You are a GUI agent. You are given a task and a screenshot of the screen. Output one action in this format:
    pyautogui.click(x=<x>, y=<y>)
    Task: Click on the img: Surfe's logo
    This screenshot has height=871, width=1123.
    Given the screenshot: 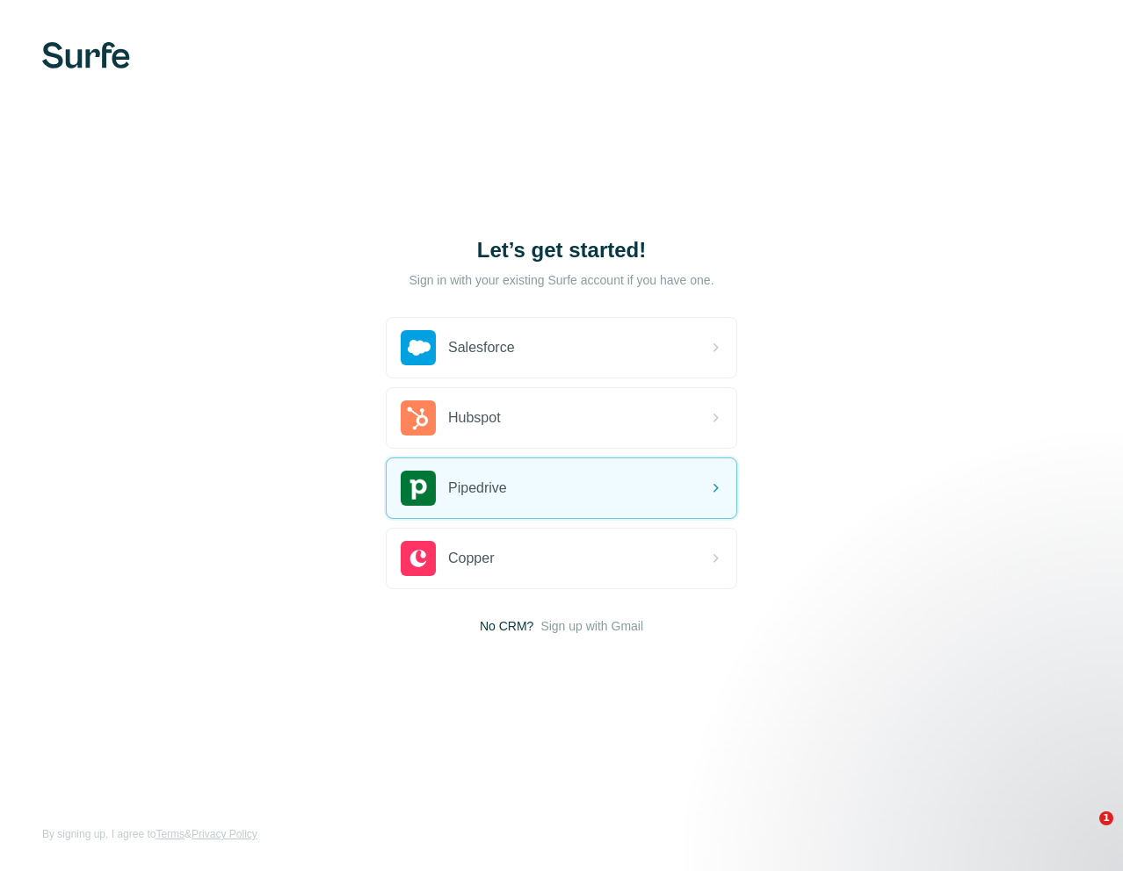 What is the action you would take?
    pyautogui.click(x=86, y=55)
    